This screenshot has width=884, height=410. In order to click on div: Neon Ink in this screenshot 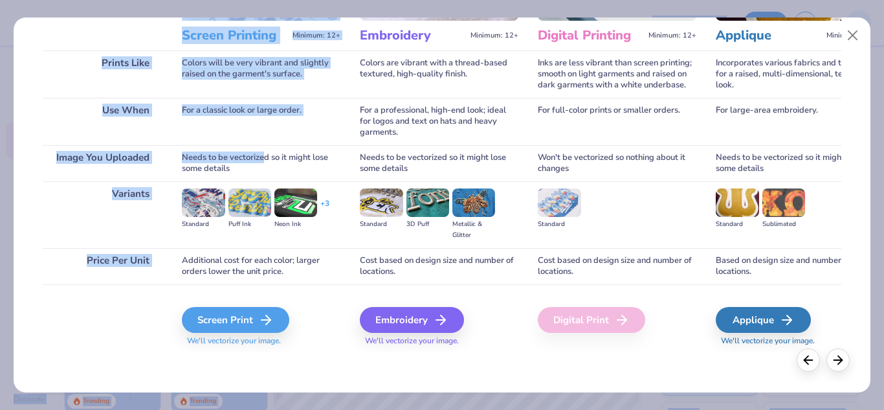, I will do `click(296, 224)`.